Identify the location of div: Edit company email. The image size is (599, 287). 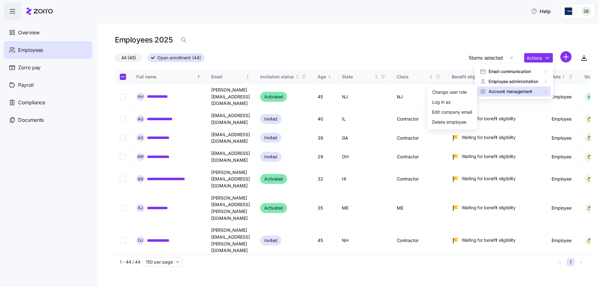
(452, 112).